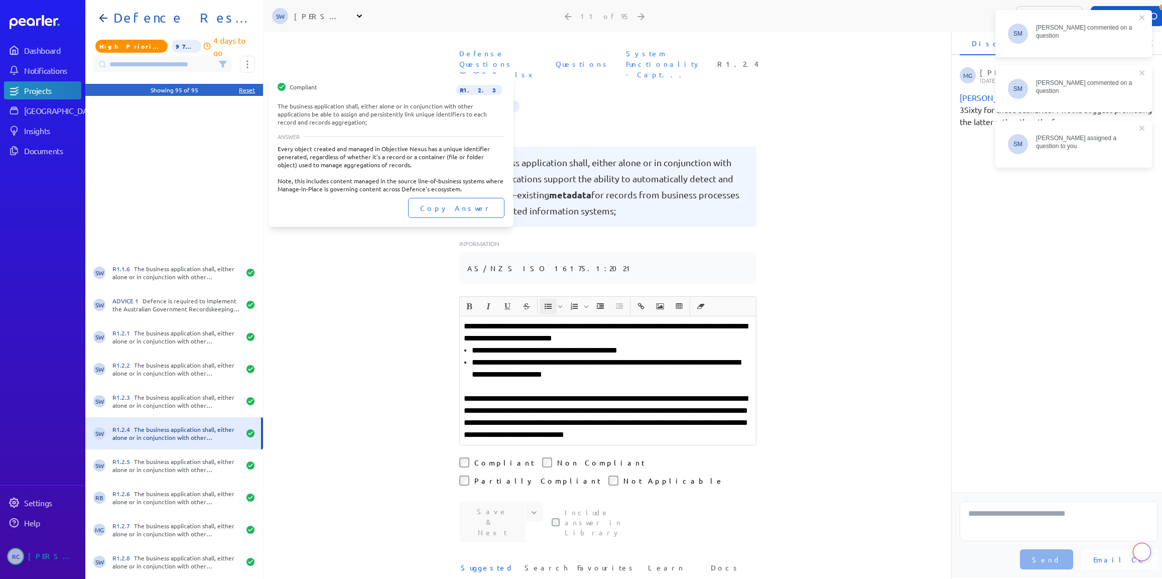 The image size is (1162, 579). Describe the element at coordinates (608, 138) in the screenshot. I see `p: Question` at that location.